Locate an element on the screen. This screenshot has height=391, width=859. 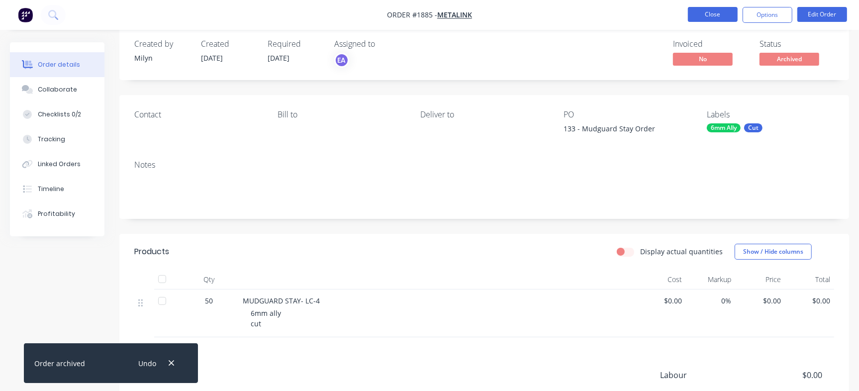
div: Required is located at coordinates (295, 44).